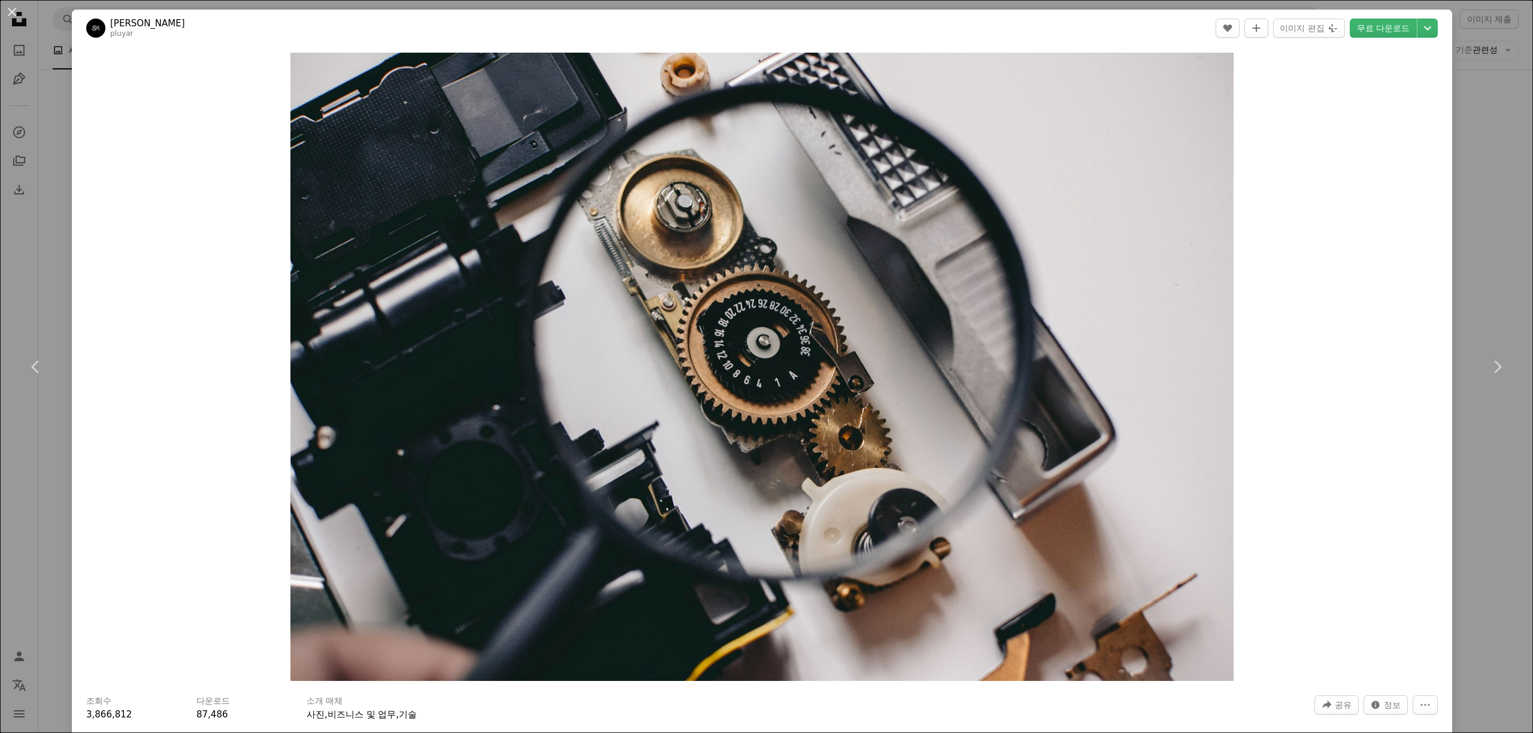  I want to click on a: Shane Aldendorff의 프로필로 이동, so click(96, 28).